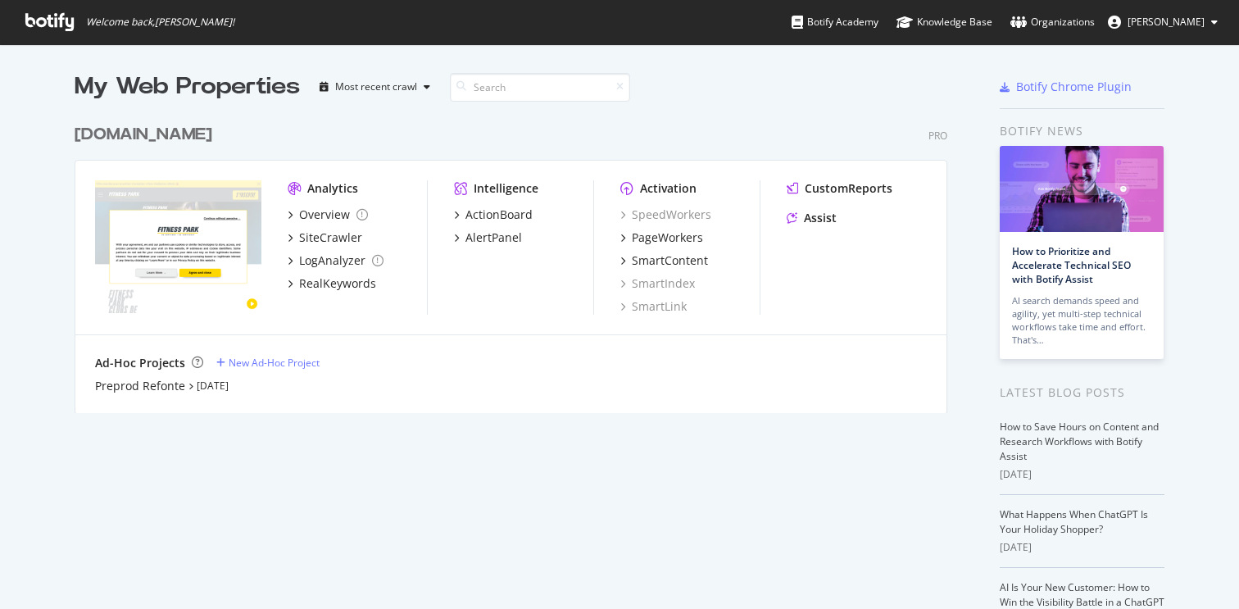 Image resolution: width=1239 pixels, height=609 pixels. I want to click on a: SmartContent, so click(664, 261).